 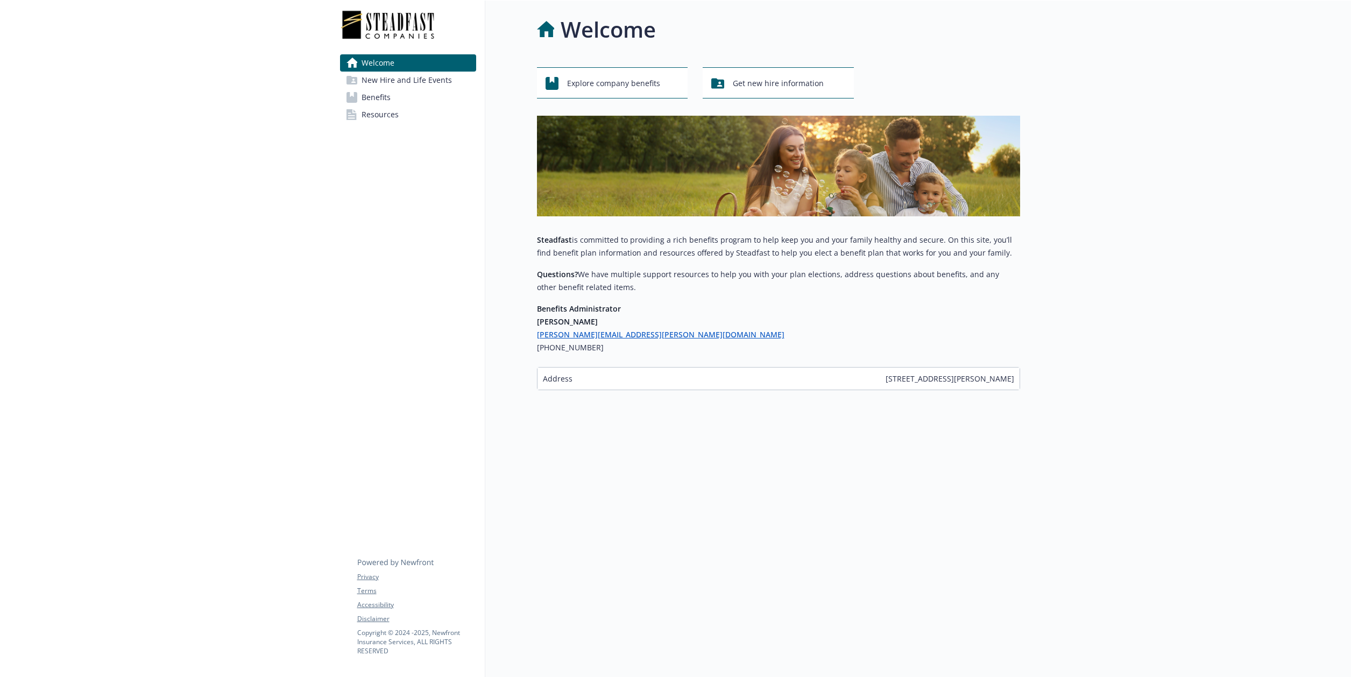 What do you see at coordinates (407, 80) in the screenshot?
I see `span: New Hire and Life Events` at bounding box center [407, 80].